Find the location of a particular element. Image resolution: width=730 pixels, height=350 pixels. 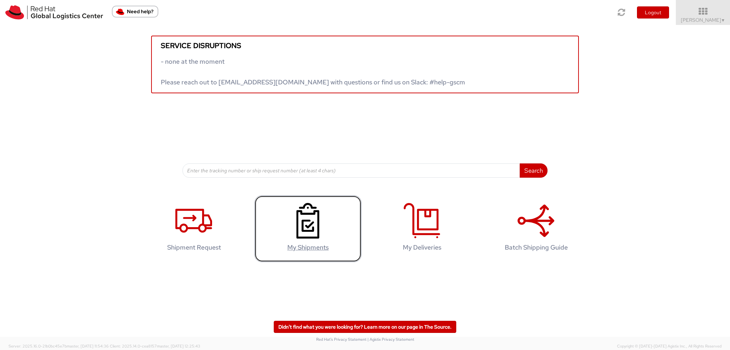

button: Logout is located at coordinates (653, 12).